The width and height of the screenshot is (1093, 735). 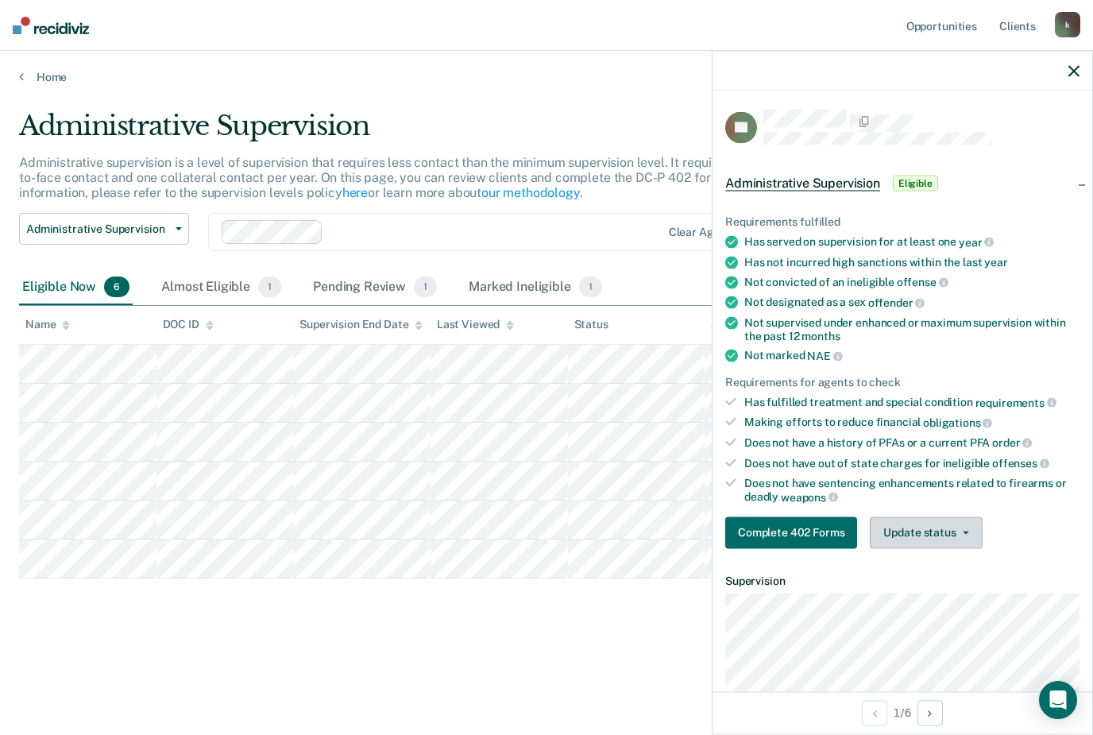 What do you see at coordinates (810, 497) in the screenshot?
I see `span: weapons` at bounding box center [810, 497].